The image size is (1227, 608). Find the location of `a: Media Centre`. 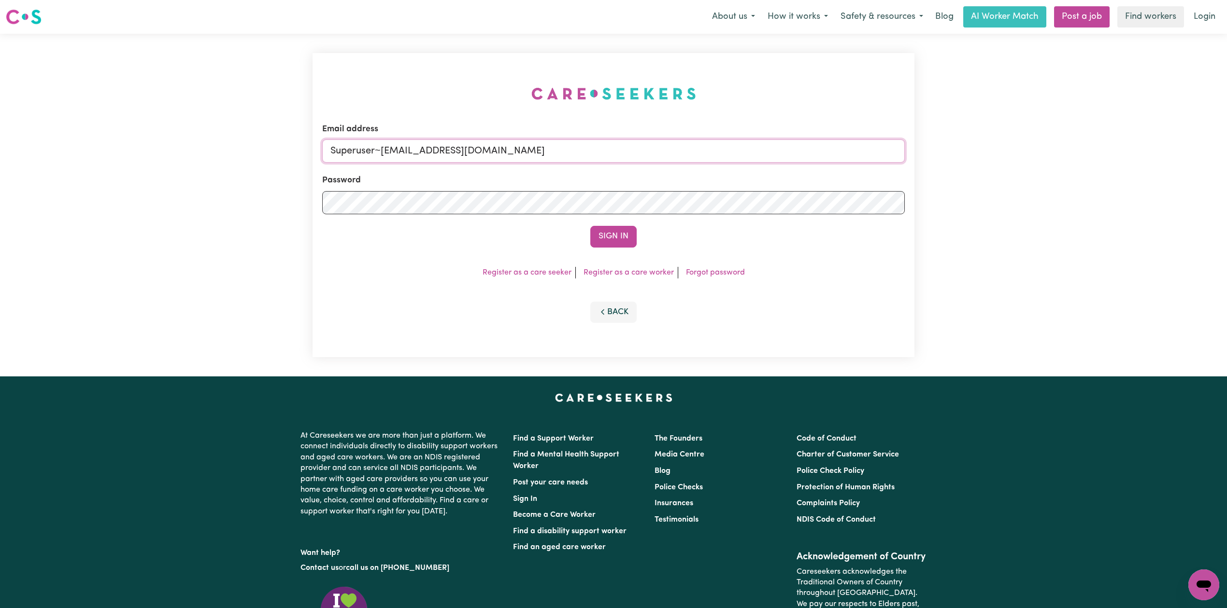

a: Media Centre is located at coordinates (679, 455).